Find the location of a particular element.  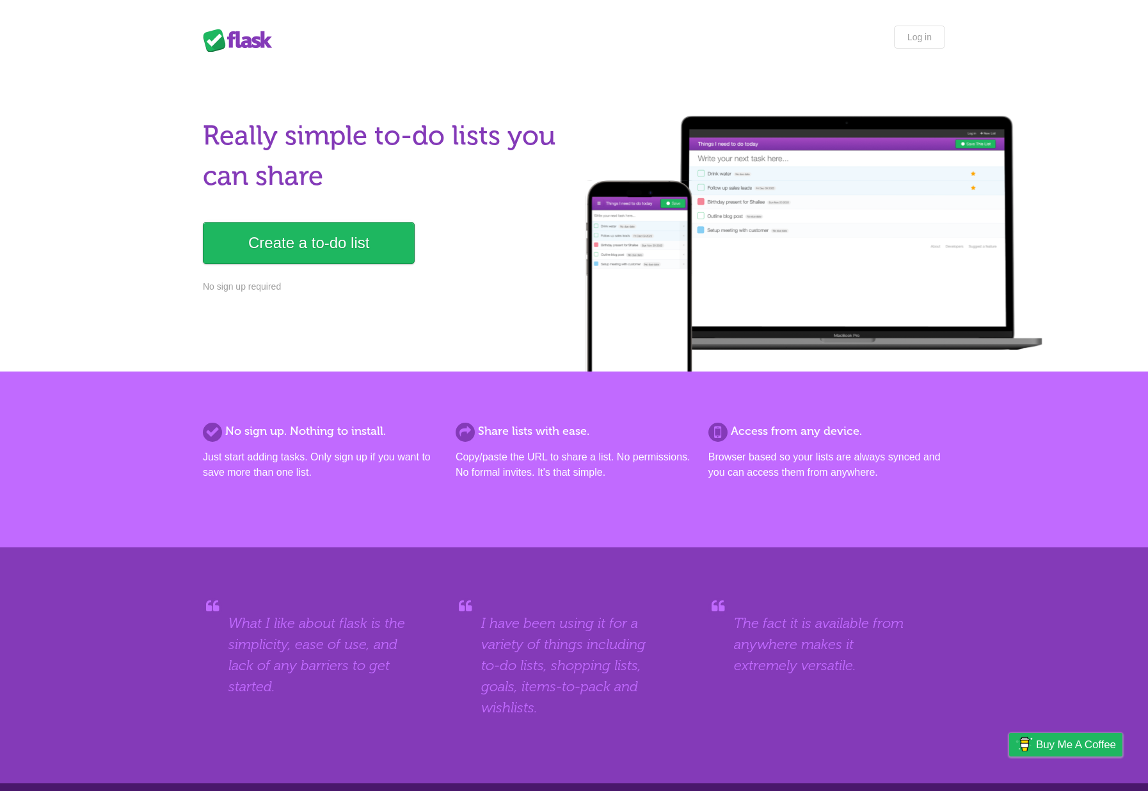

h2: Access from any device. is located at coordinates (827, 431).